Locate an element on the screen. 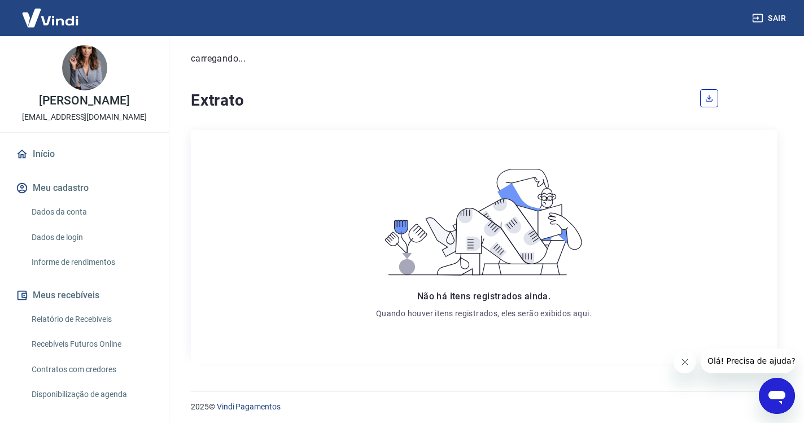  img: 1b4c4096-e1e0-4c03-a54d-cc1edd29fdf5.jpeg is located at coordinates (85, 68).